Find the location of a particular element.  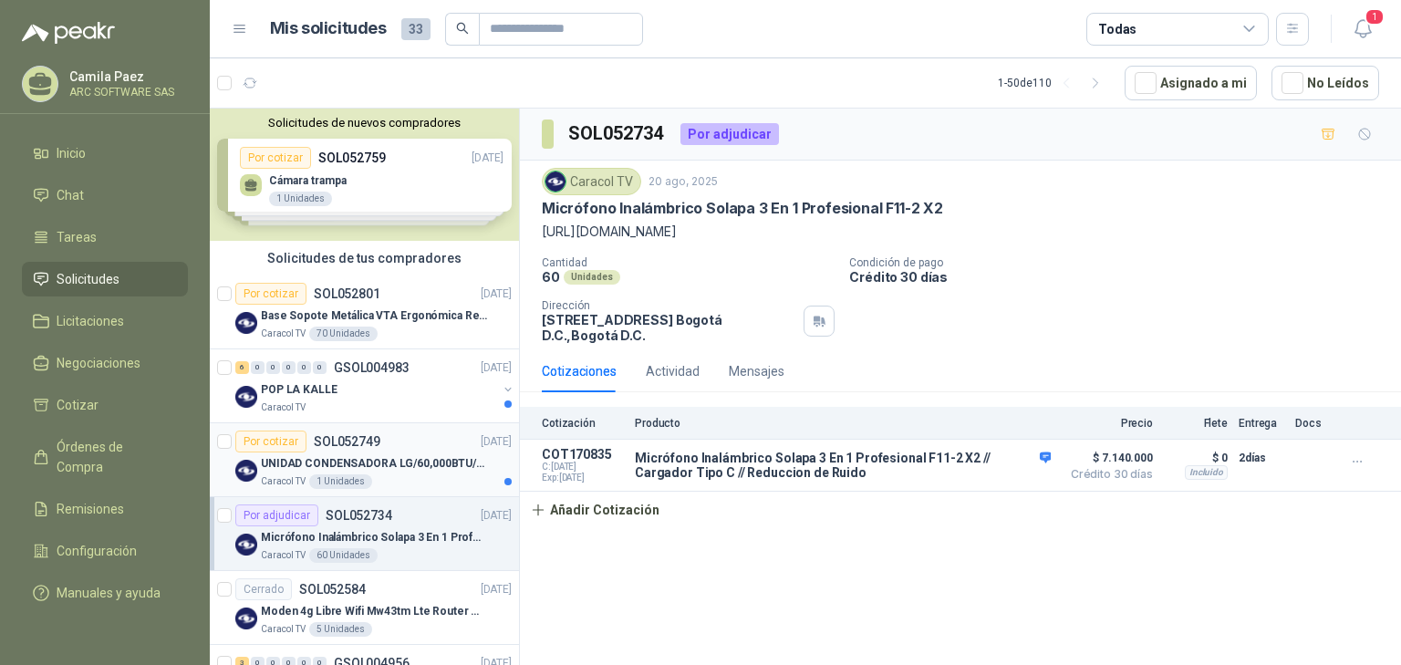

p: SOL052584 is located at coordinates (332, 589).